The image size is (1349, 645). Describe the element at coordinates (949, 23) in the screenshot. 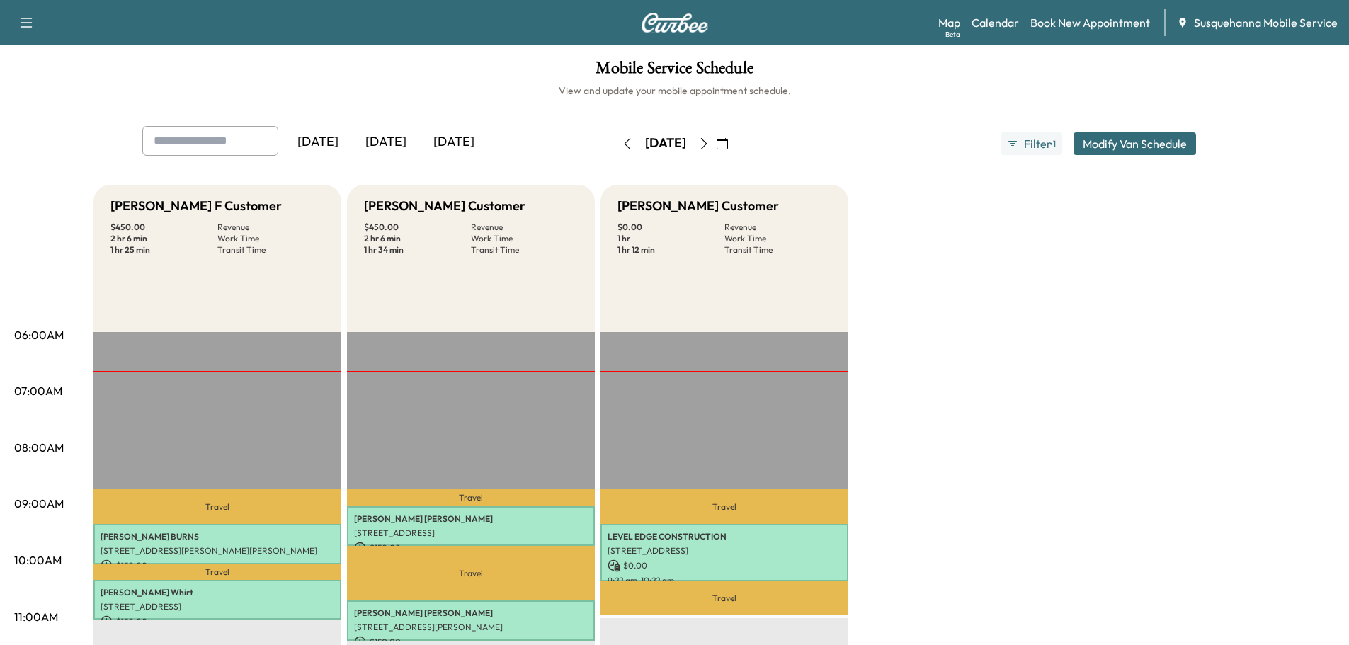

I see `a: MapBeta` at that location.